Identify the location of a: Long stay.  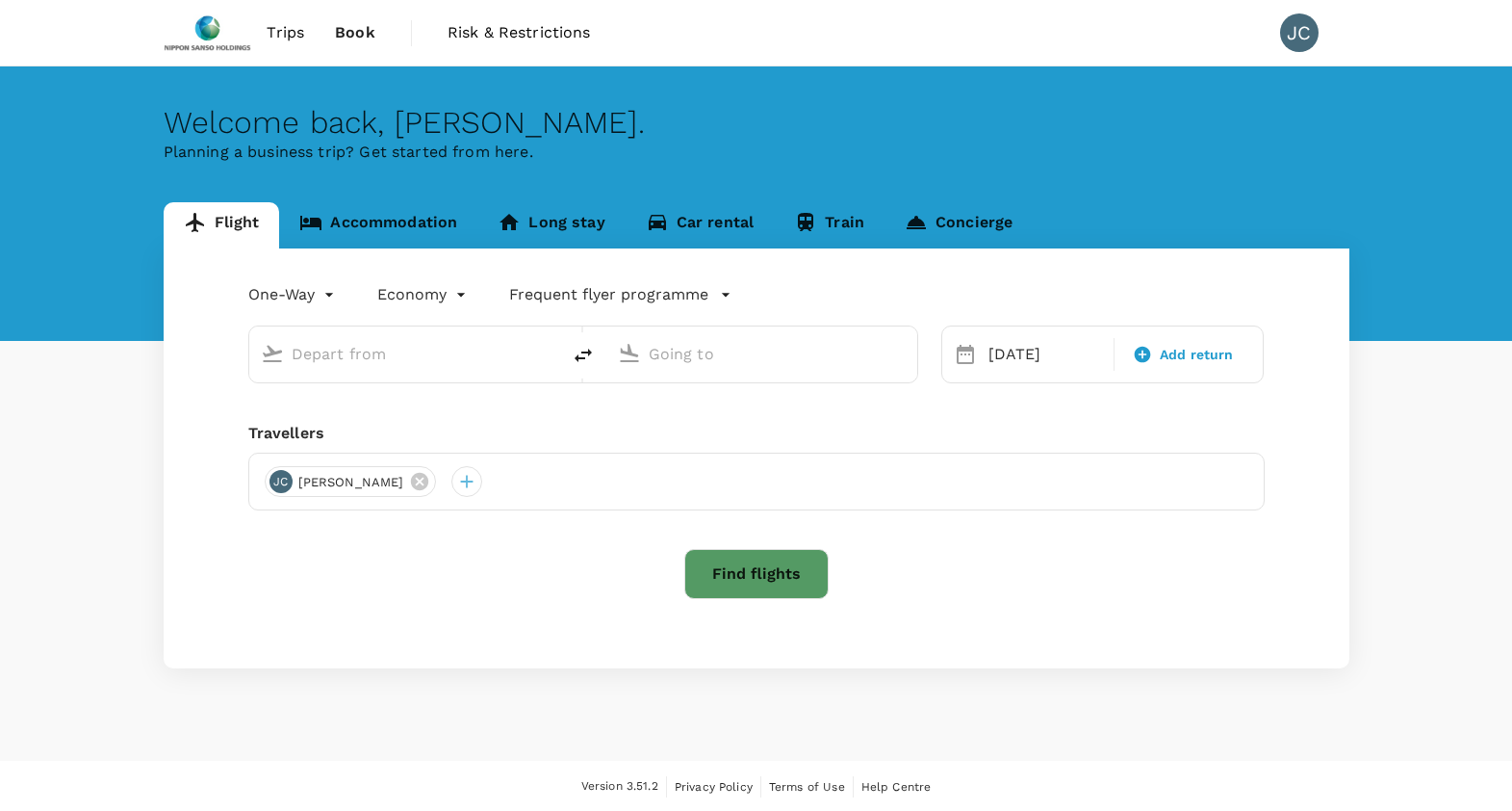
(550, 225).